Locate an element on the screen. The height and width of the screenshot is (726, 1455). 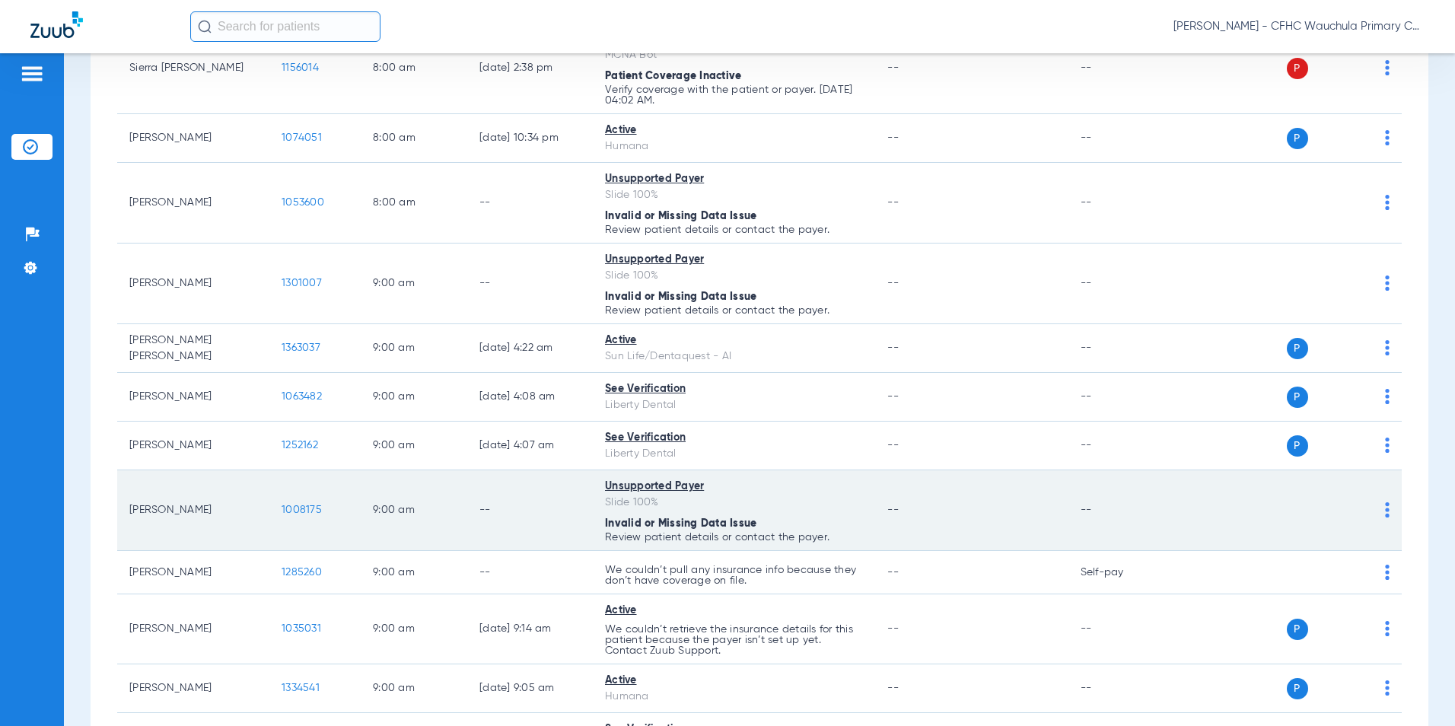
div: MCNA Bot is located at coordinates (734, 55).